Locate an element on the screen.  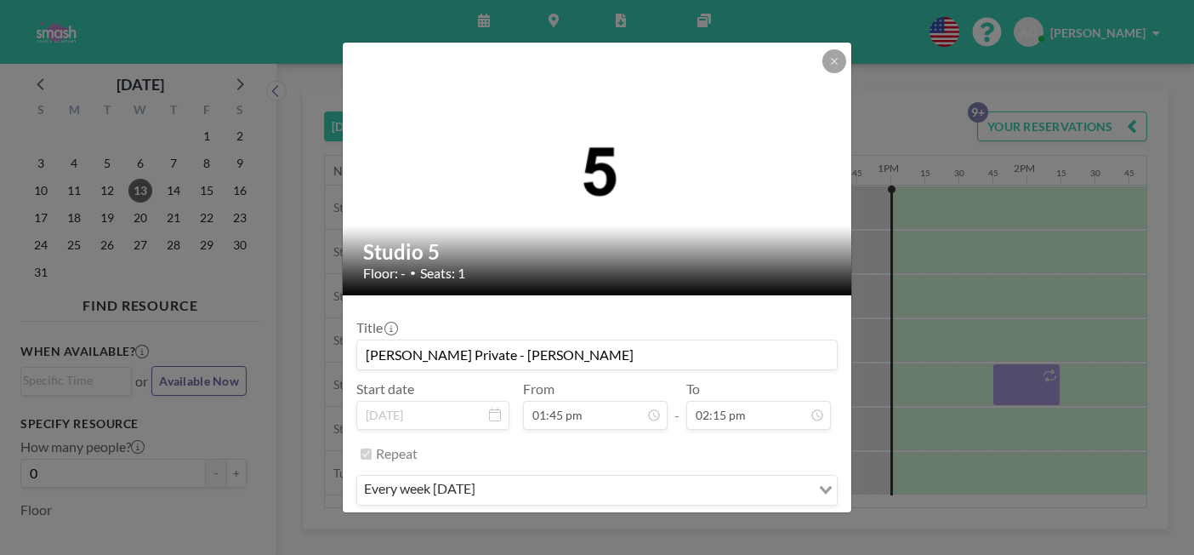
input: (No title) is located at coordinates (597, 355).